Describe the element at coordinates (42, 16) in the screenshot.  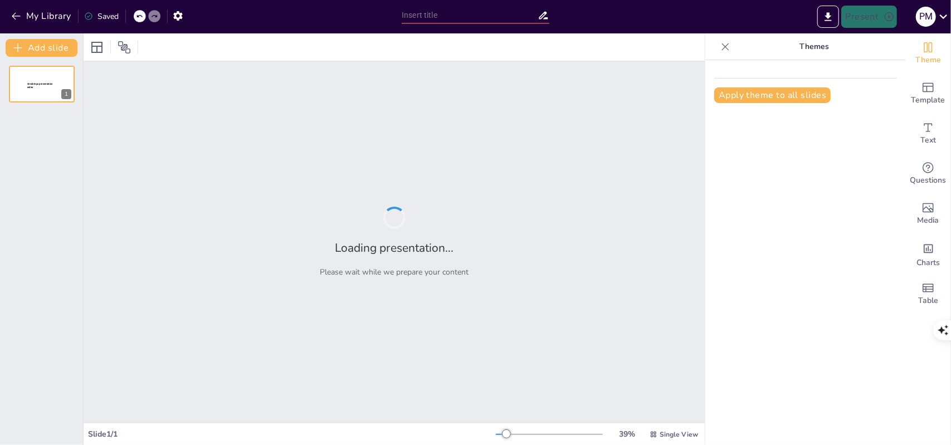
I see `button: My Library` at that location.